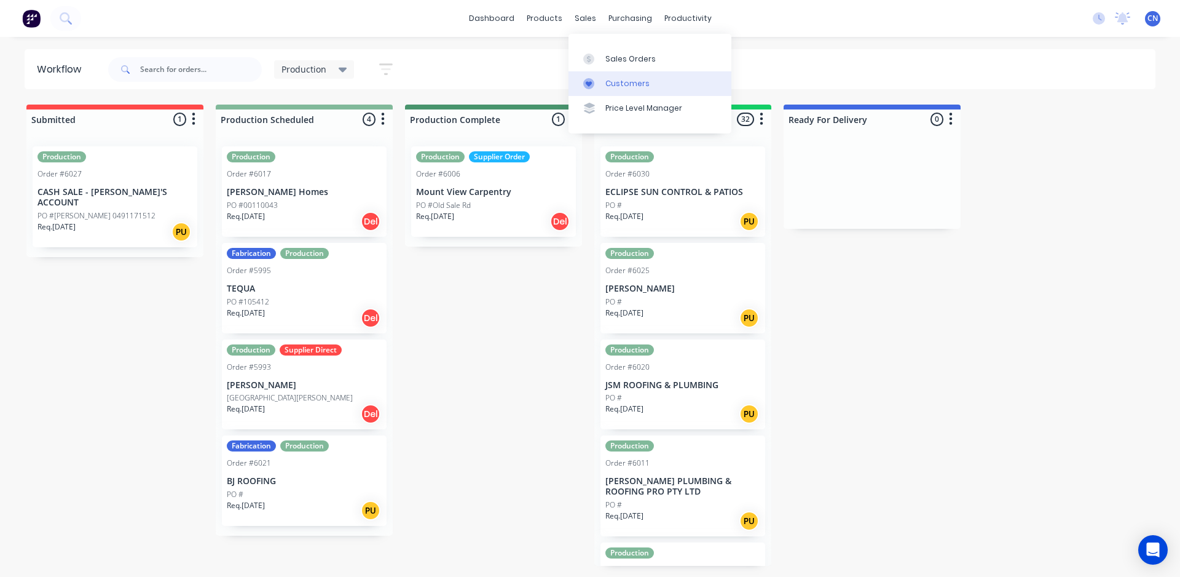 Image resolution: width=1180 pixels, height=577 pixels. What do you see at coordinates (1153, 550) in the screenshot?
I see `div: Open Intercom Messenger` at bounding box center [1153, 550].